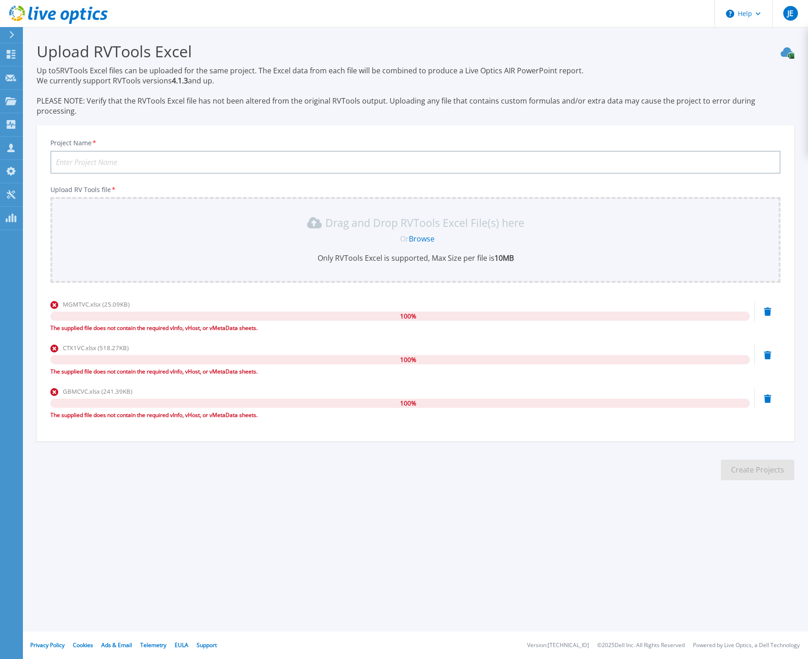  Describe the element at coordinates (83, 644) in the screenshot. I see `a: Cookies` at that location.